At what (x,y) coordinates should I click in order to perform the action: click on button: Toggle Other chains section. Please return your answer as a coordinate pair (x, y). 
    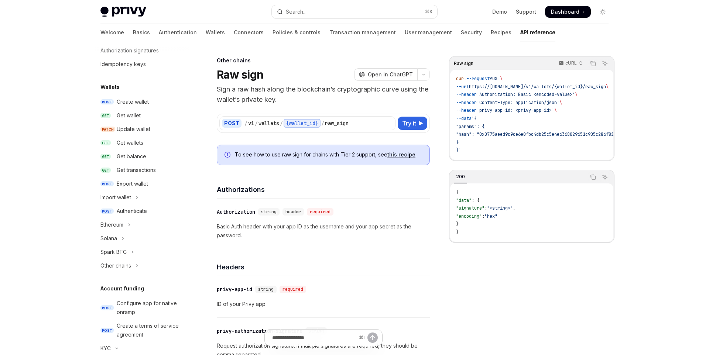
    Looking at the image, I should click on (142, 266).